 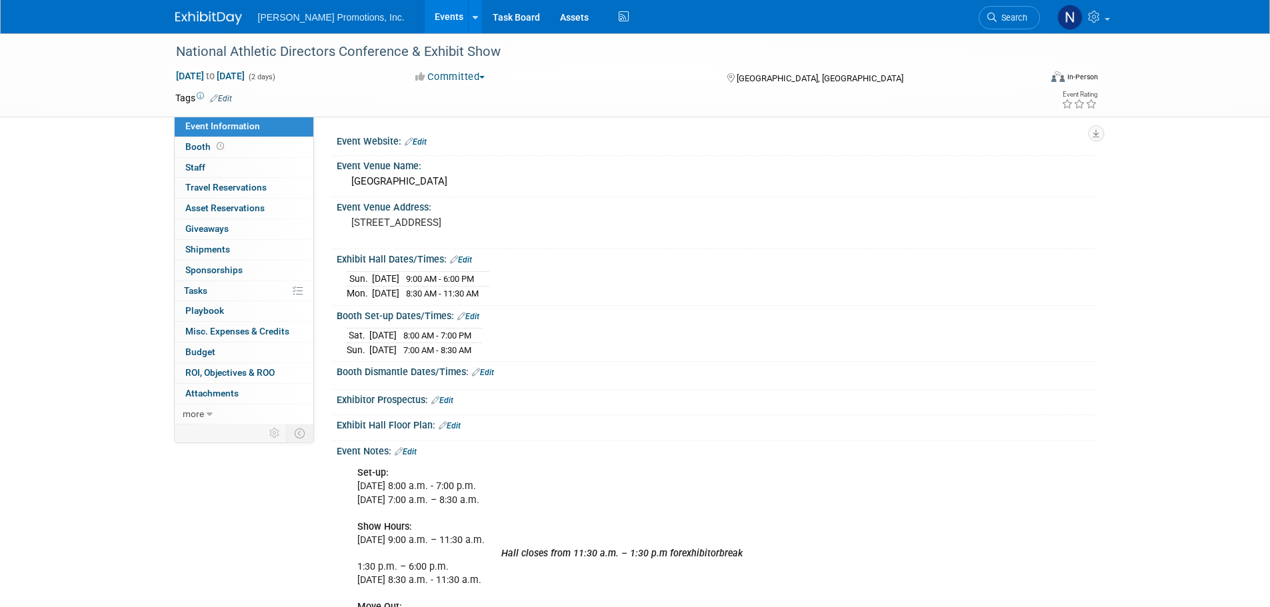 I want to click on span: Giveaways, so click(x=207, y=229).